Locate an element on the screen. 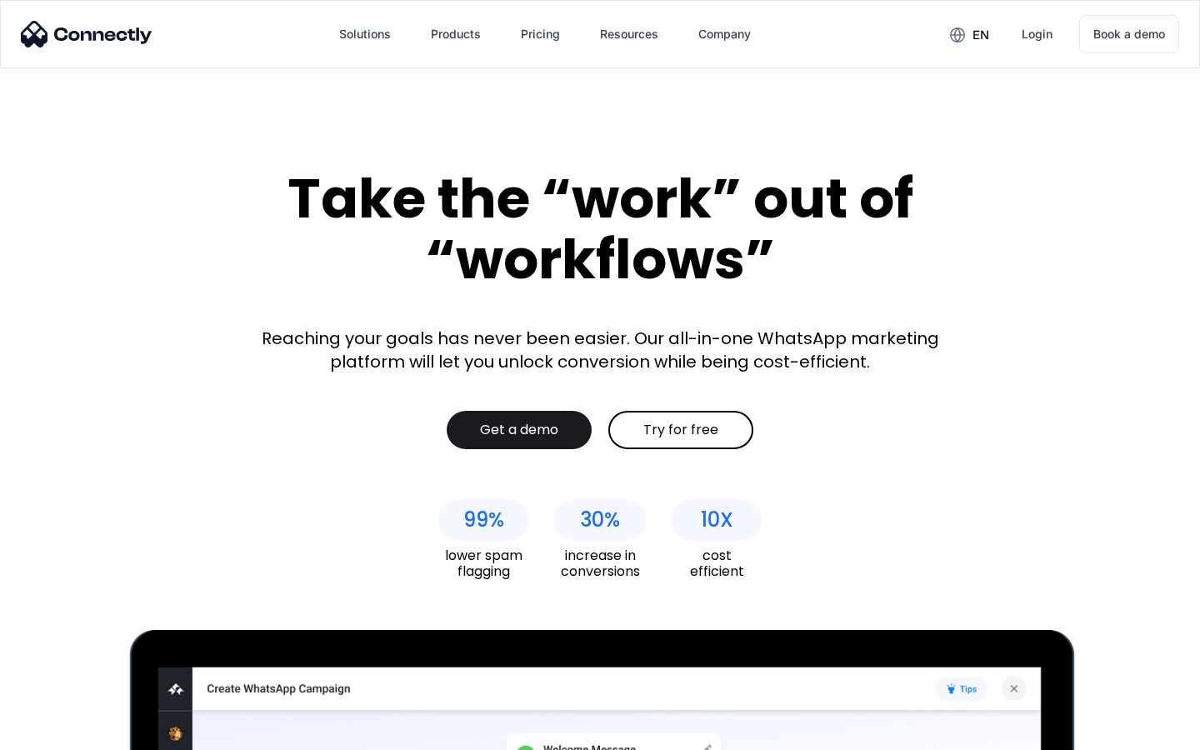 This screenshot has height=750, width=1200. div: Get a demo is located at coordinates (519, 430).